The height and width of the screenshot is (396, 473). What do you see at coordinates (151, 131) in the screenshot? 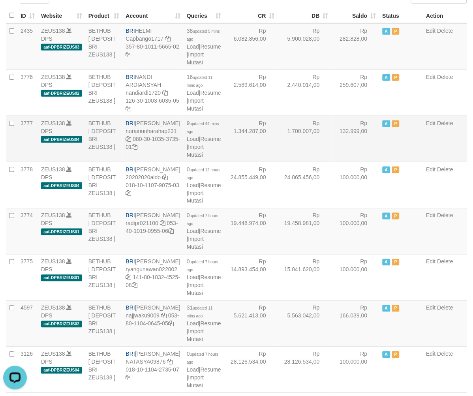
I see `a: nurainunharahap231` at bounding box center [151, 131].